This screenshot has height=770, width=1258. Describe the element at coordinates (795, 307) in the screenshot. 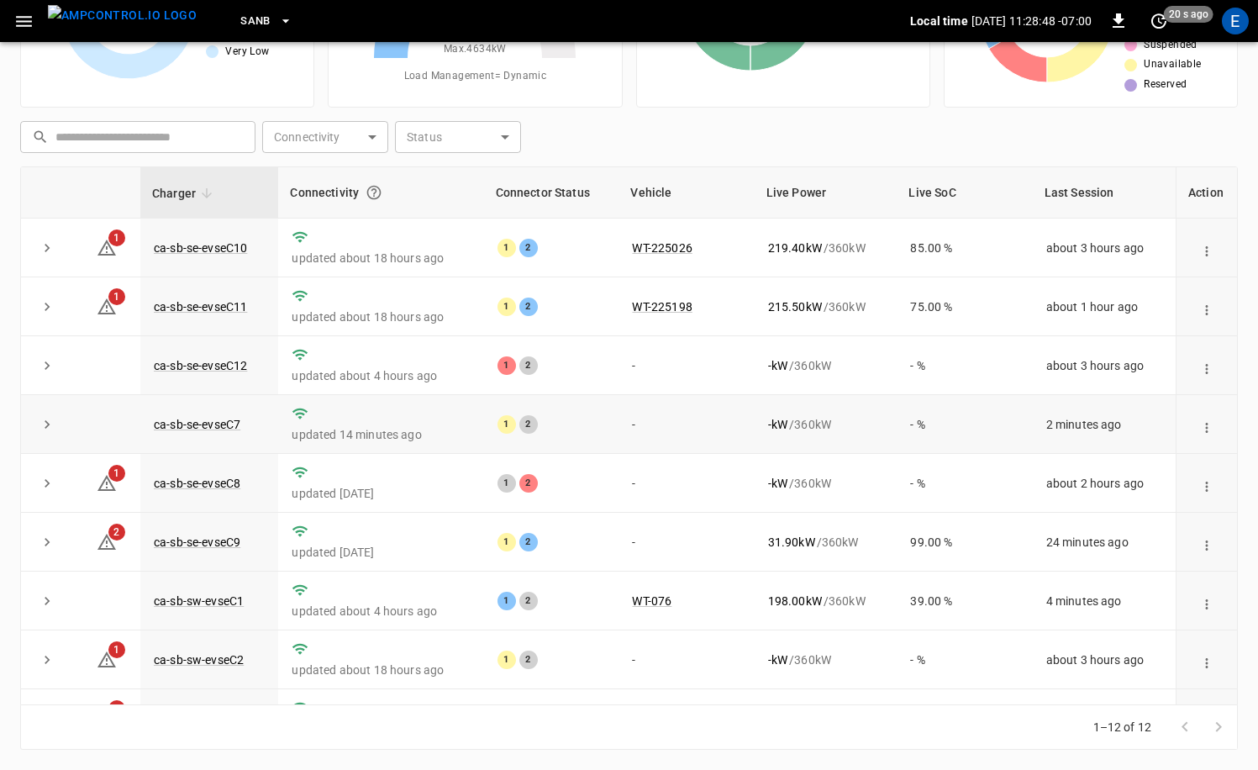

I see `p: 215.50 kW` at that location.